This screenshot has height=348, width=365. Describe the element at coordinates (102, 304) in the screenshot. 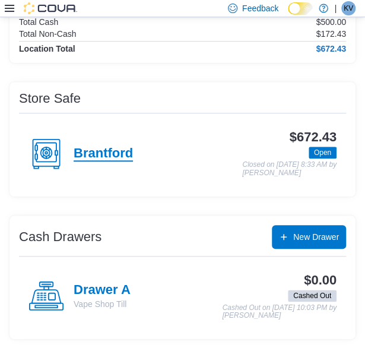

I see `p: Vape Shop Till` at that location.